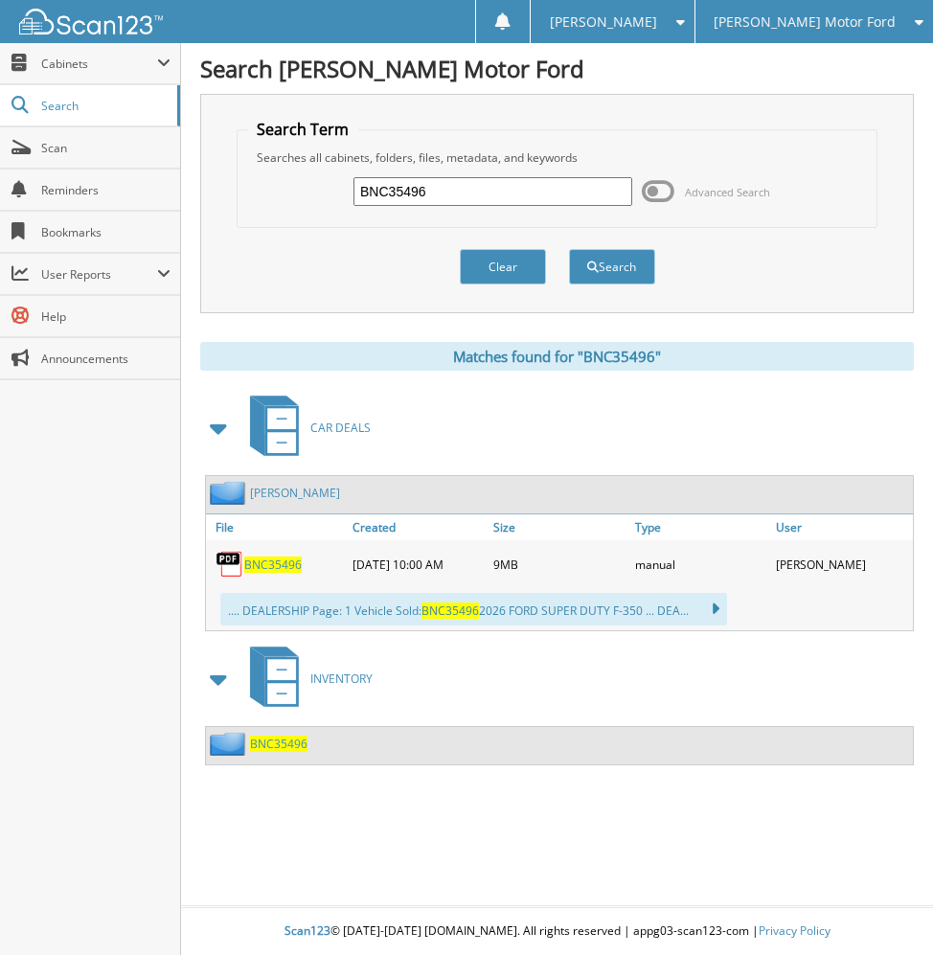 The width and height of the screenshot is (933, 955). Describe the element at coordinates (105, 316) in the screenshot. I see `span: Help` at that location.